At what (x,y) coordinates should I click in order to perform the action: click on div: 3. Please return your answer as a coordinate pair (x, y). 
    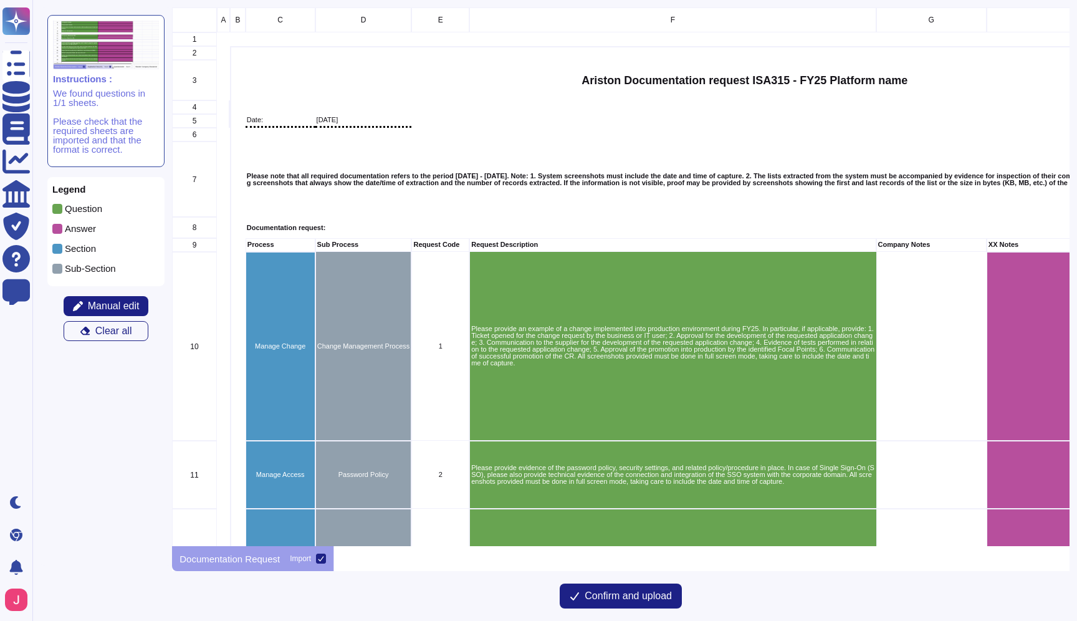
    Looking at the image, I should click on (194, 80).